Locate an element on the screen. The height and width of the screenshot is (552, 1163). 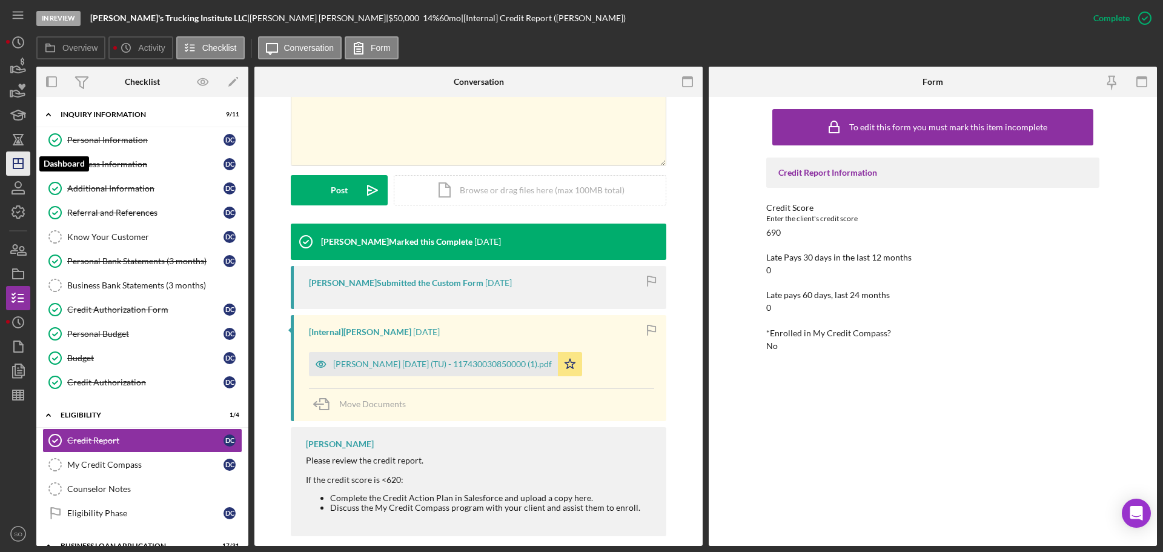
button: Form is located at coordinates (371, 48).